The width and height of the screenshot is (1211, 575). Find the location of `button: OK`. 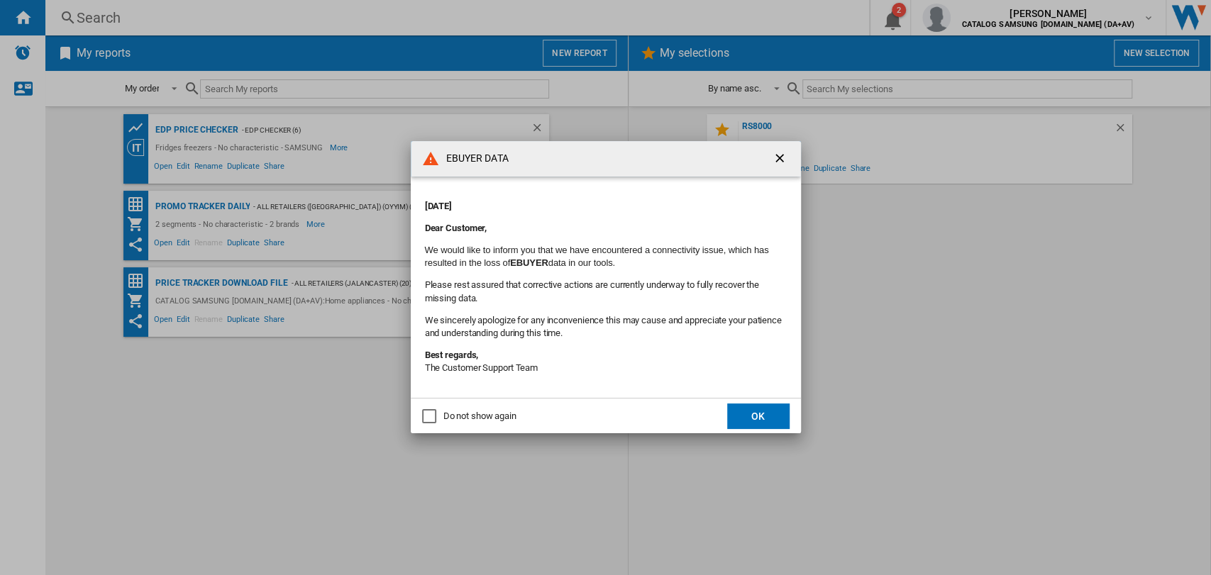

button: OK is located at coordinates (758, 416).